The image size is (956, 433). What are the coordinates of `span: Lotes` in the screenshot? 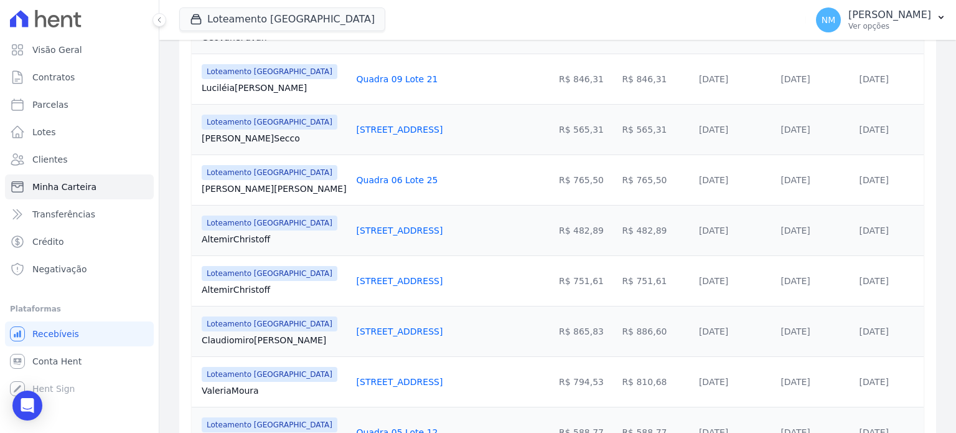 It's located at (44, 132).